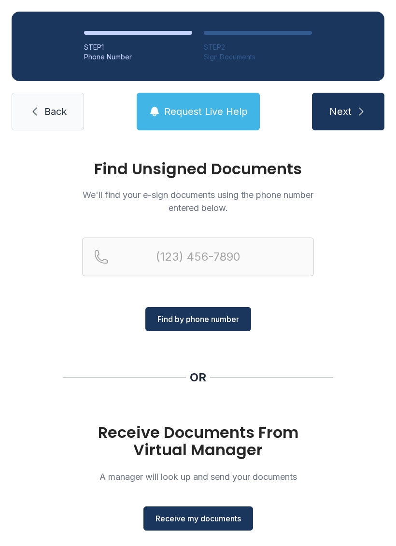  What do you see at coordinates (258, 57) in the screenshot?
I see `div: Sign Documents` at bounding box center [258, 57].